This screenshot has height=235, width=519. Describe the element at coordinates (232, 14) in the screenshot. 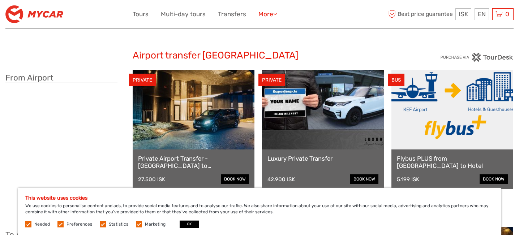

I see `a: Transfers` at that location.